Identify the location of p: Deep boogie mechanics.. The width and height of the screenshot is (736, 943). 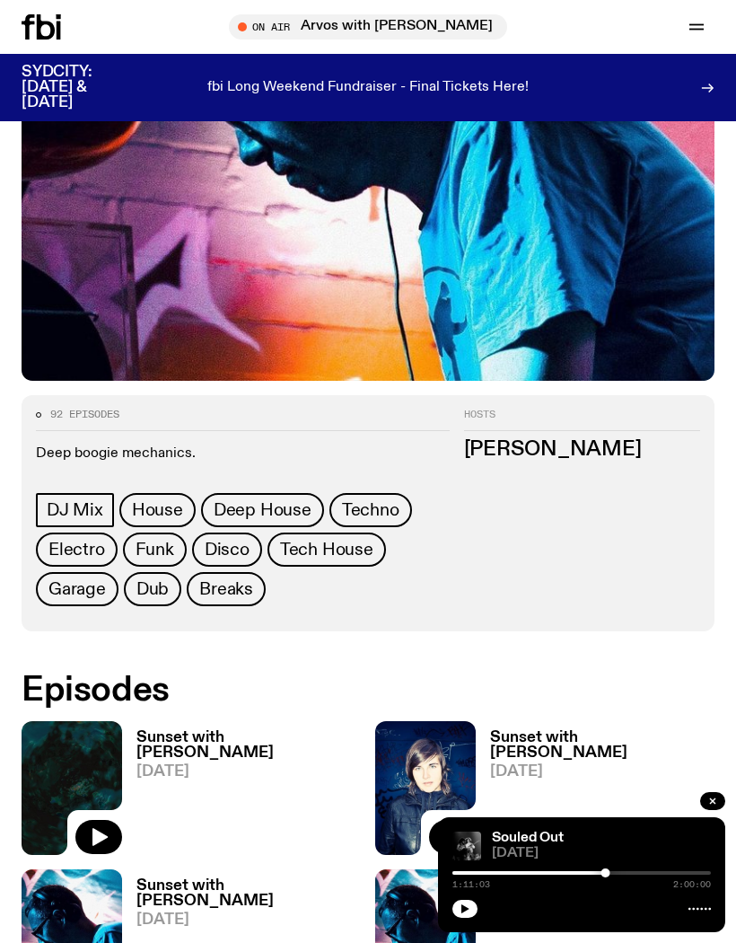
(242, 453).